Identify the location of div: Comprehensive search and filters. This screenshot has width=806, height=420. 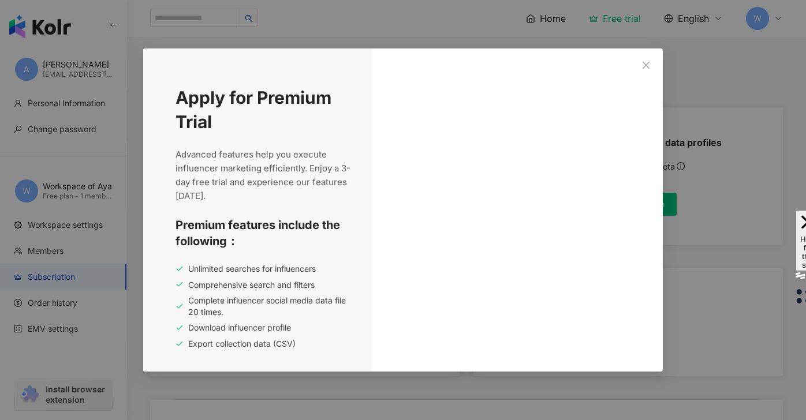
(263, 285).